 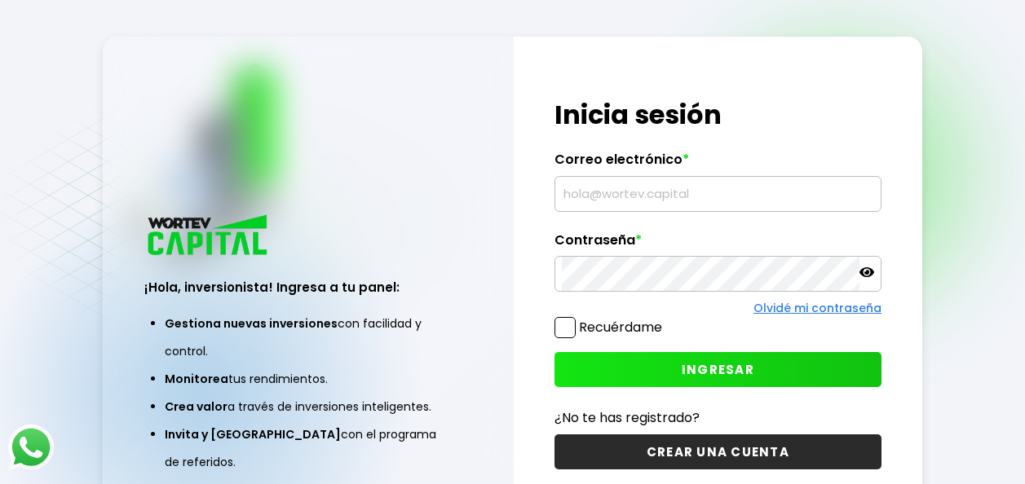 I want to click on img: logo_wortev_capital, so click(x=209, y=237).